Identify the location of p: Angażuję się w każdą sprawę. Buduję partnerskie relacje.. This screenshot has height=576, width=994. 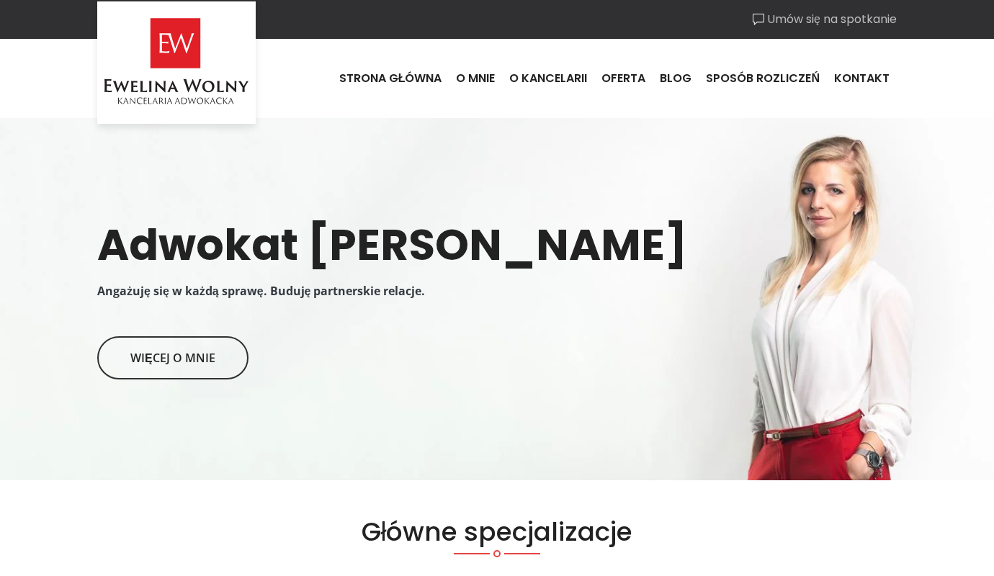
(497, 291).